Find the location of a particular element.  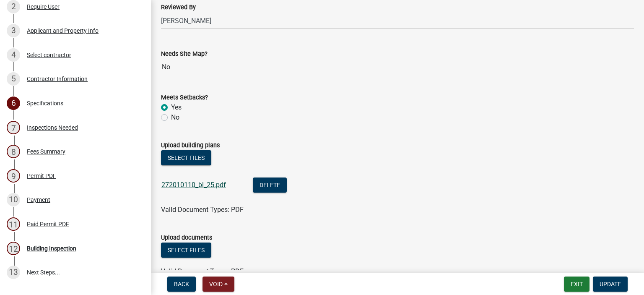

div: Require User is located at coordinates (43, 7).